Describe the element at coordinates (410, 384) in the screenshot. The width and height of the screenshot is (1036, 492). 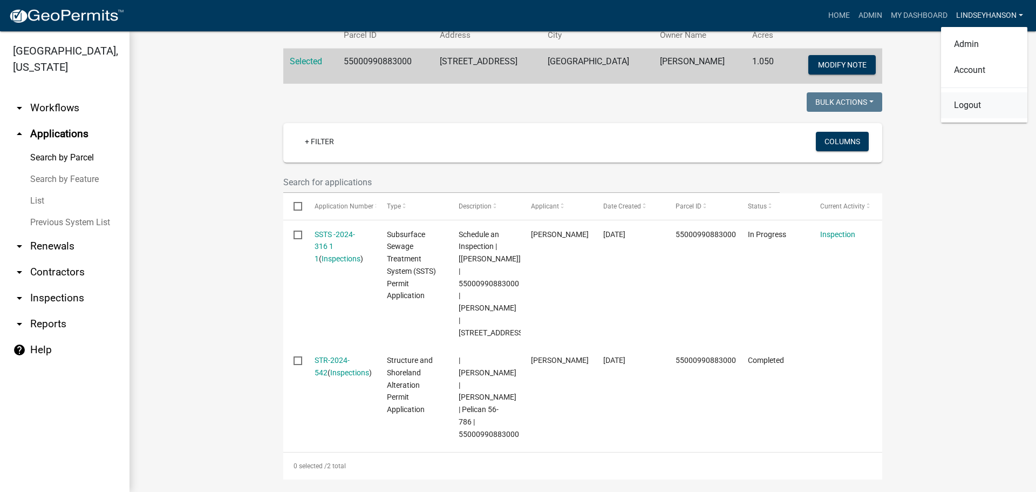
I see `span: Structure and Shoreland Alteration Permit Application` at that location.